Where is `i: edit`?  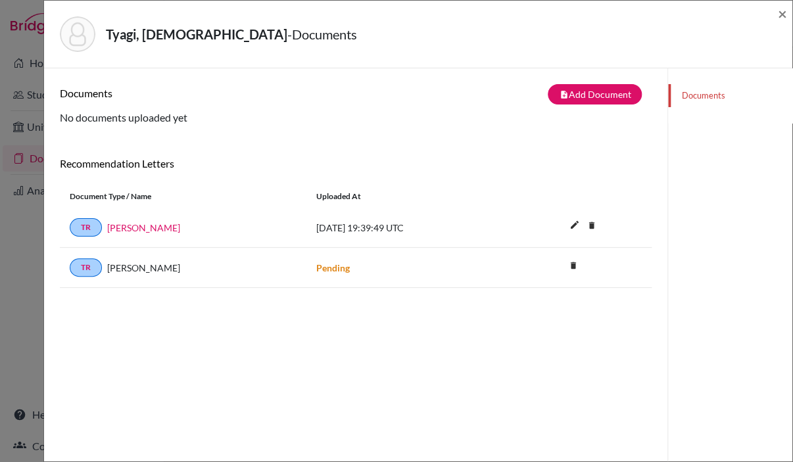 i: edit is located at coordinates (574, 225).